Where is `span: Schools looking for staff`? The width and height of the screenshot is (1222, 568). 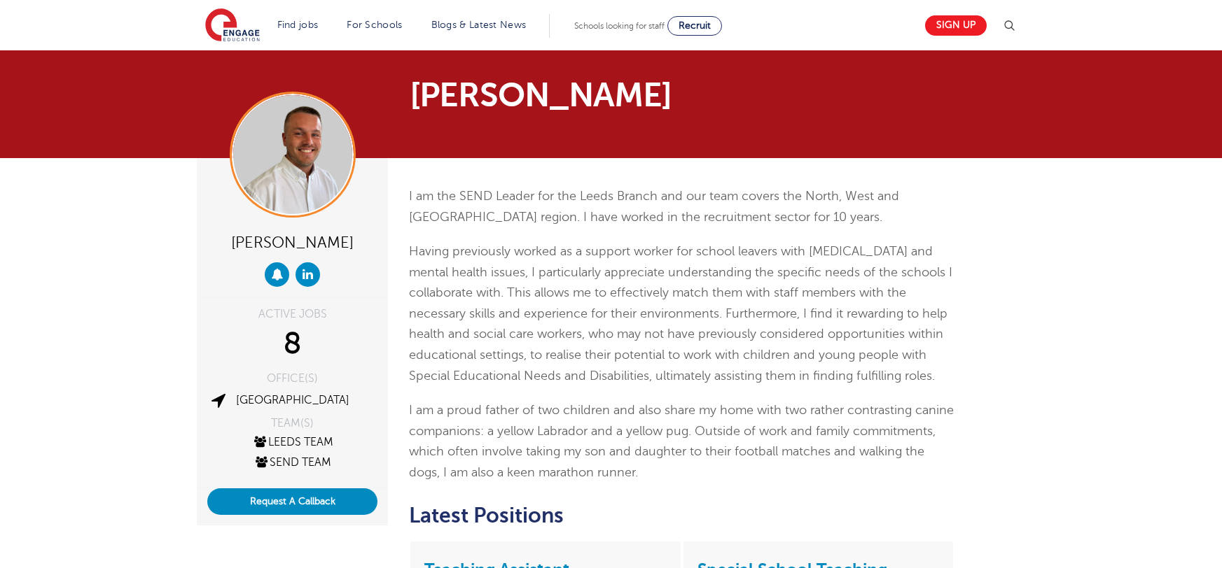
span: Schools looking for staff is located at coordinates (619, 26).